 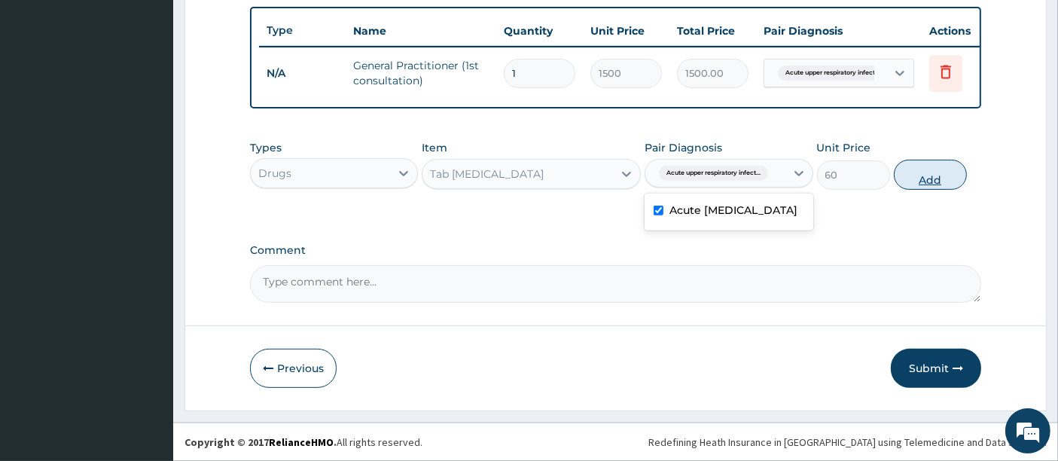 What do you see at coordinates (275, 173) in the screenshot?
I see `div: Drugs` at bounding box center [275, 173].